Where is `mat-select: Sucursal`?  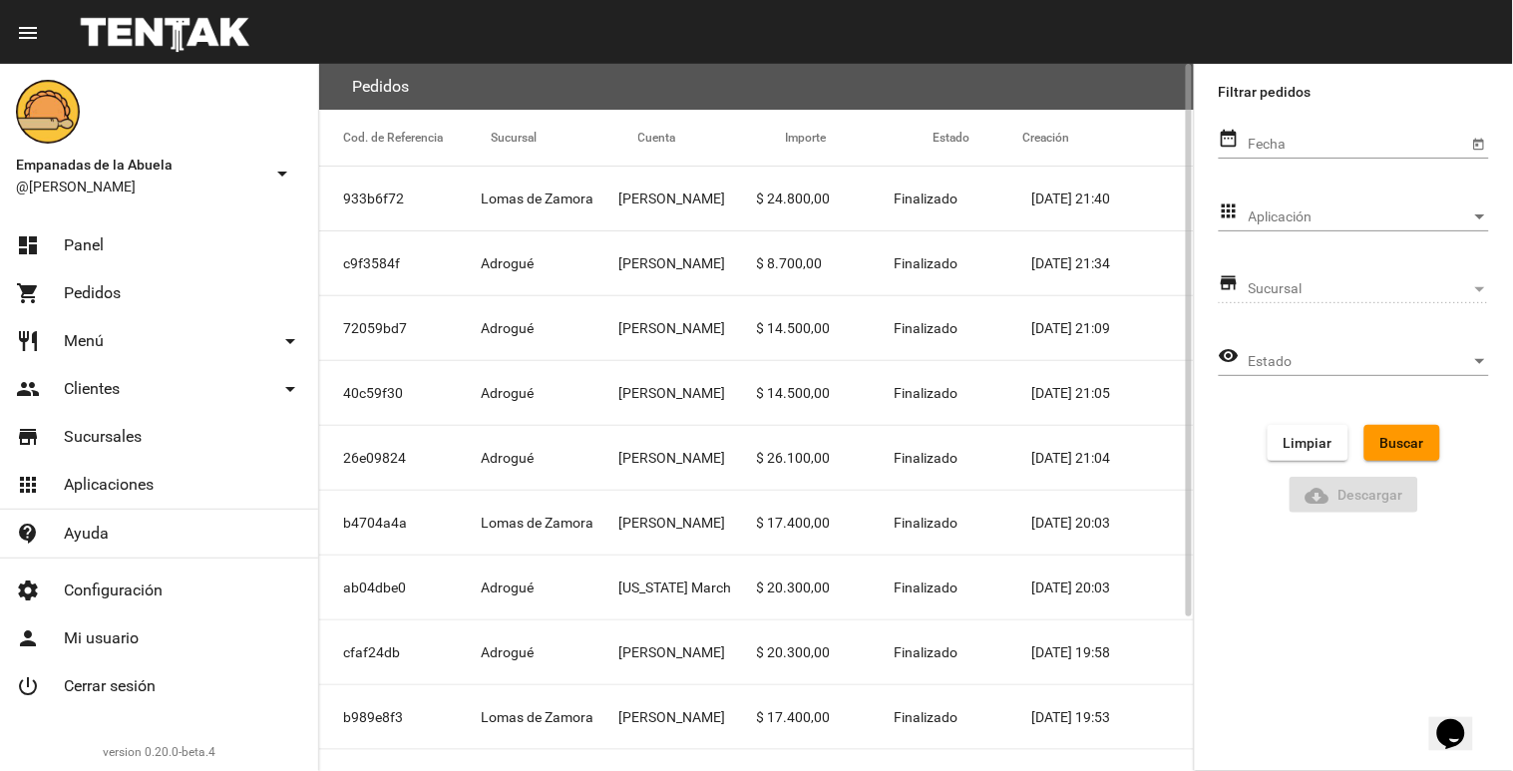
mat-select: Sucursal is located at coordinates (1368, 289).